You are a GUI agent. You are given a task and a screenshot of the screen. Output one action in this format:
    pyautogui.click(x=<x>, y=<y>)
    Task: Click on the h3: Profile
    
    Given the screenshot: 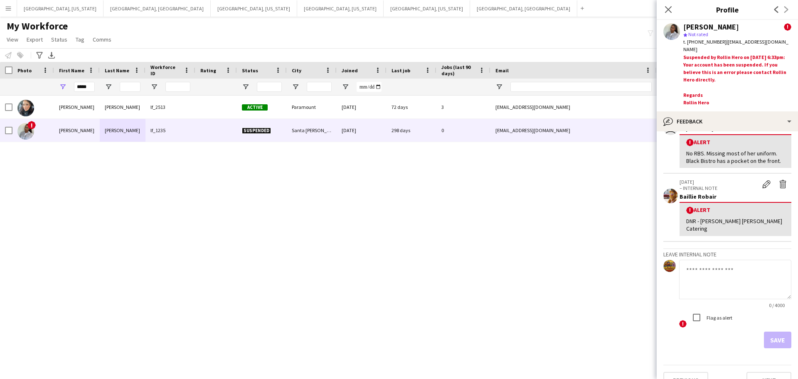 What is the action you would take?
    pyautogui.click(x=728, y=10)
    